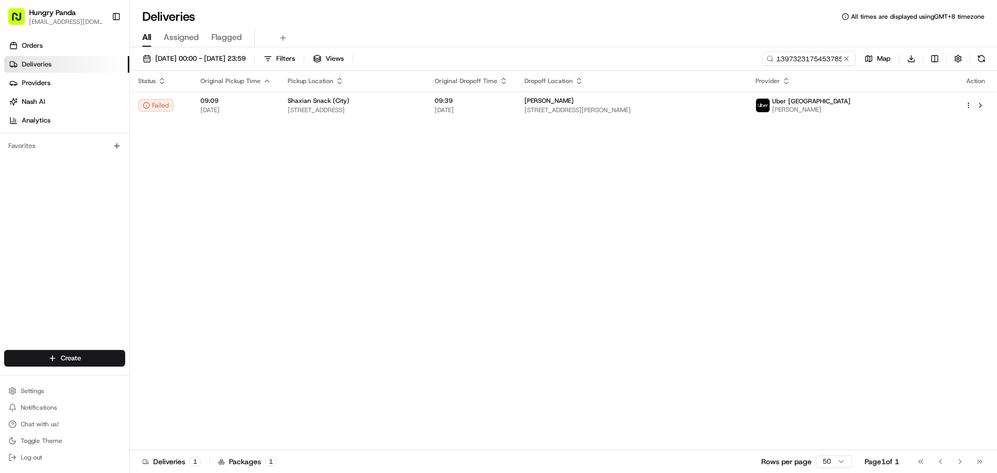 Image resolution: width=997 pixels, height=473 pixels. What do you see at coordinates (466, 81) in the screenshot?
I see `span: Original Dropoff Time` at bounding box center [466, 81].